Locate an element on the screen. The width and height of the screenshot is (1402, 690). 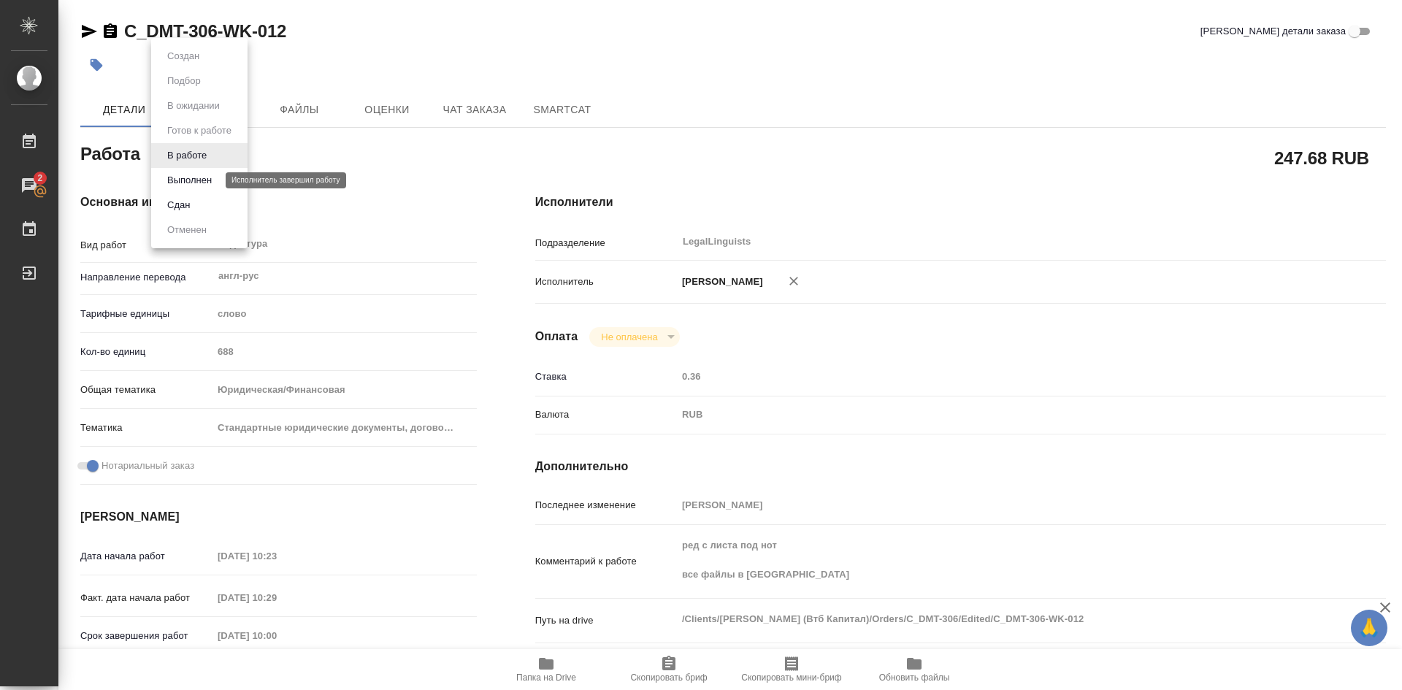
button: Создан is located at coordinates (183, 56).